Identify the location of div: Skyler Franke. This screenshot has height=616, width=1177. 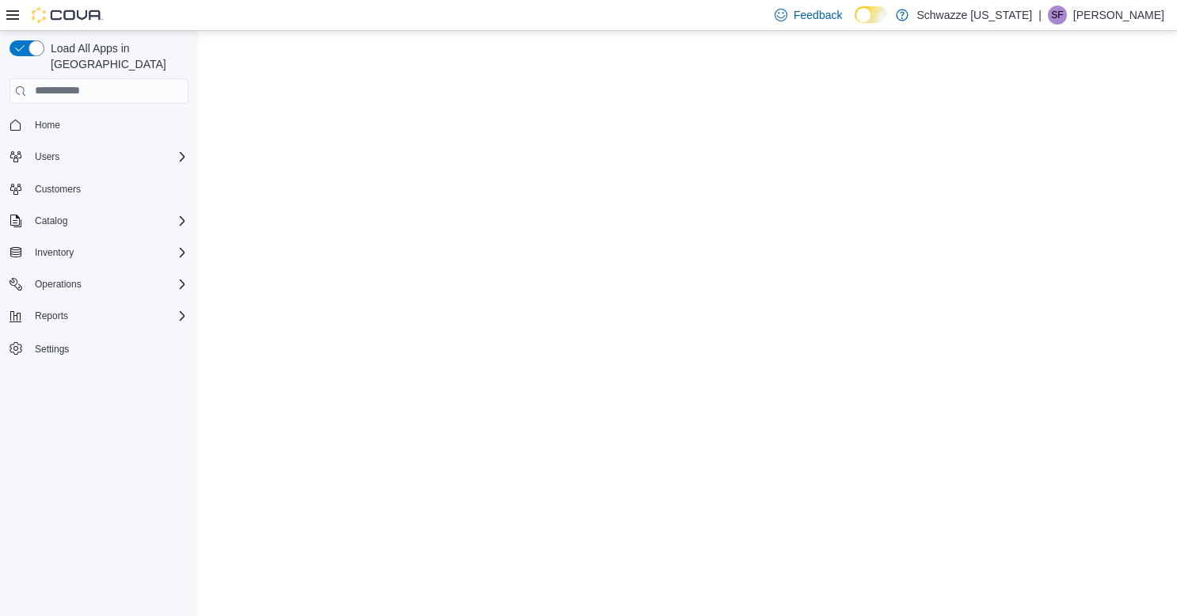
(1057, 15).